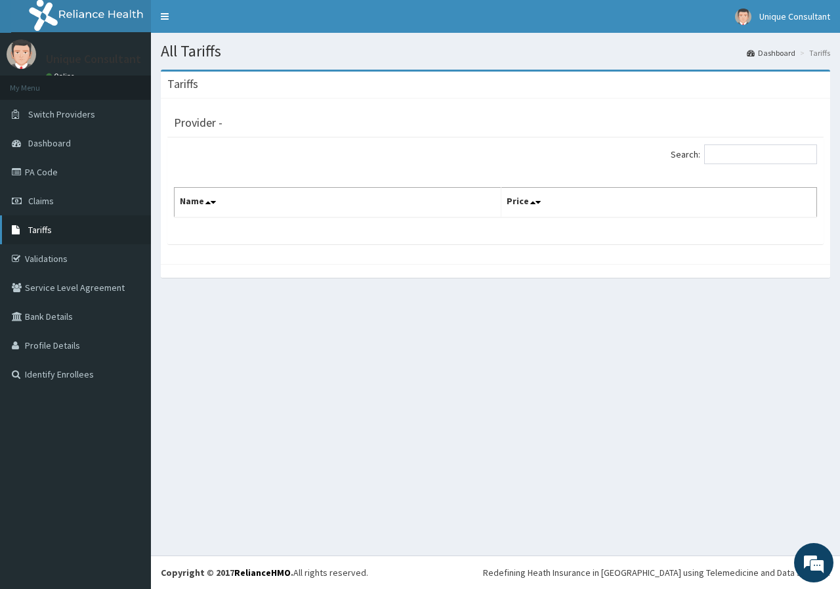 Image resolution: width=840 pixels, height=589 pixels. I want to click on input: Search:, so click(761, 154).